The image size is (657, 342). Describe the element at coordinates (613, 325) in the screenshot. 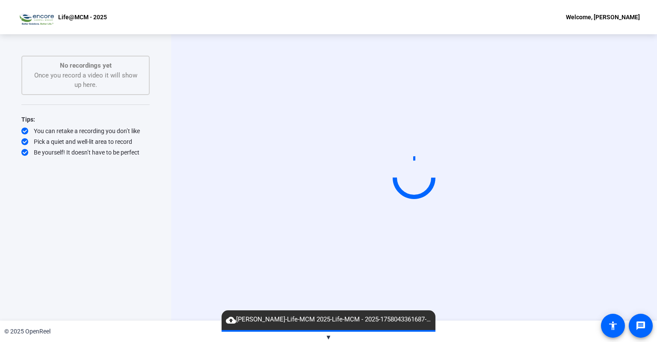

I see `mat-icon: accessibility` at that location.